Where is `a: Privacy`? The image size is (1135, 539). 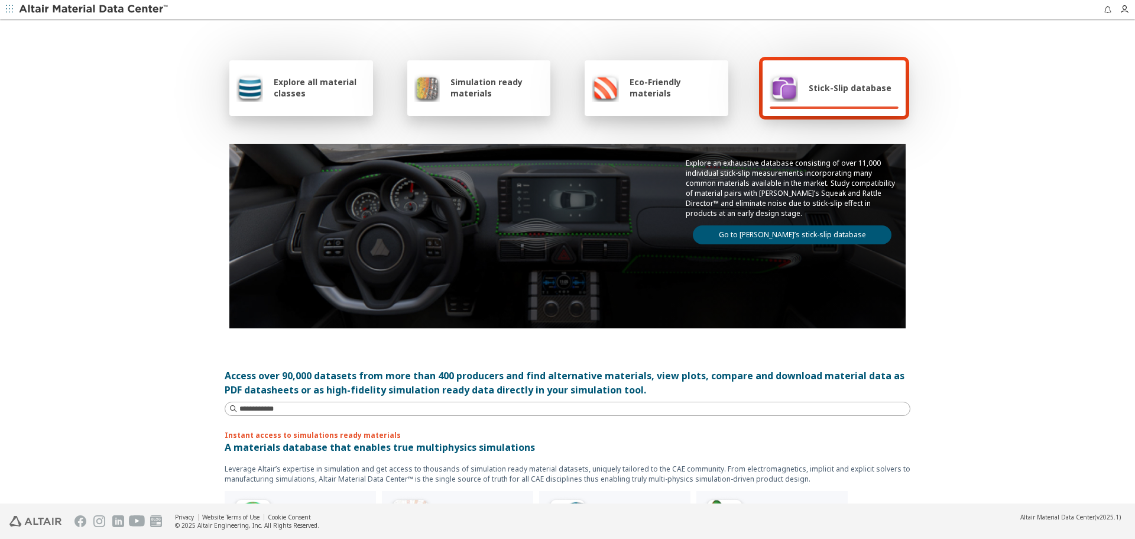
a: Privacy is located at coordinates (184, 517).